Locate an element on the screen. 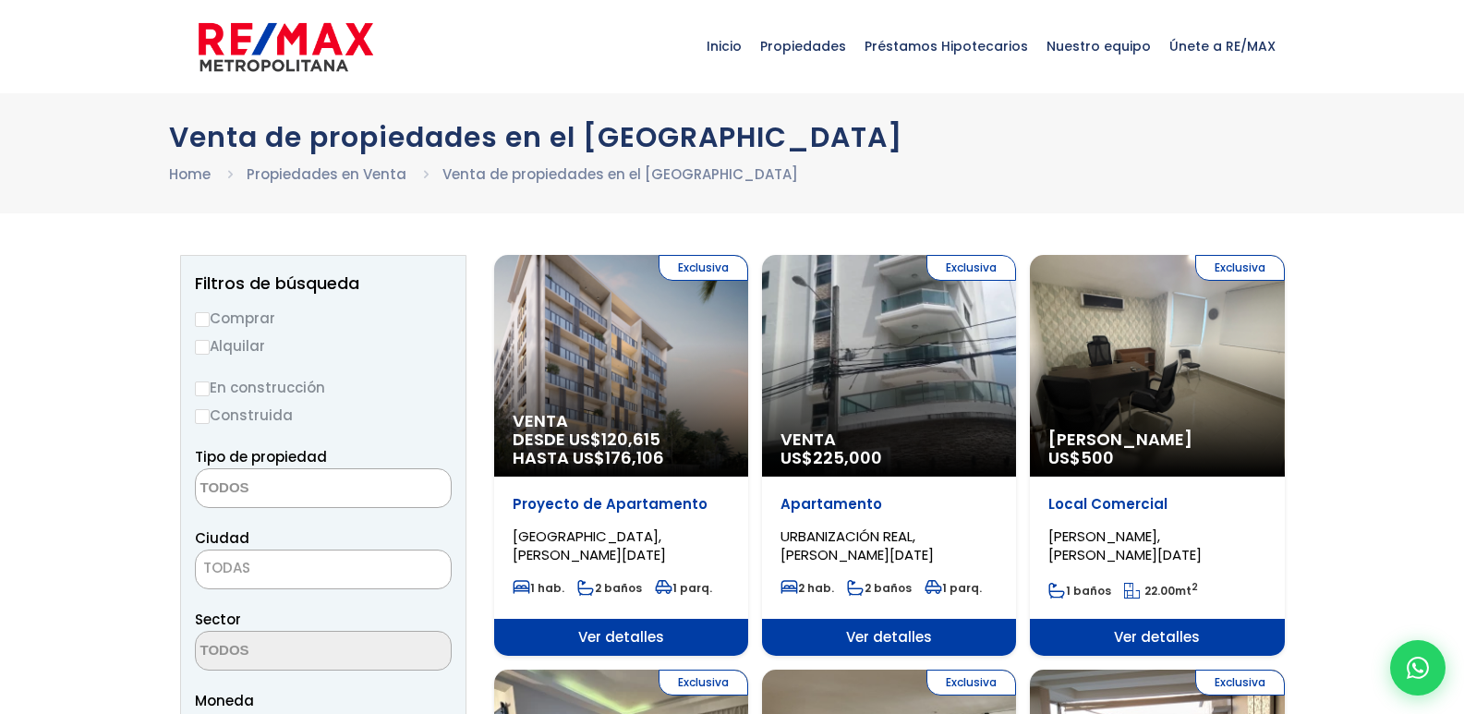 This screenshot has height=714, width=1464. span: 120,615 is located at coordinates (631, 439).